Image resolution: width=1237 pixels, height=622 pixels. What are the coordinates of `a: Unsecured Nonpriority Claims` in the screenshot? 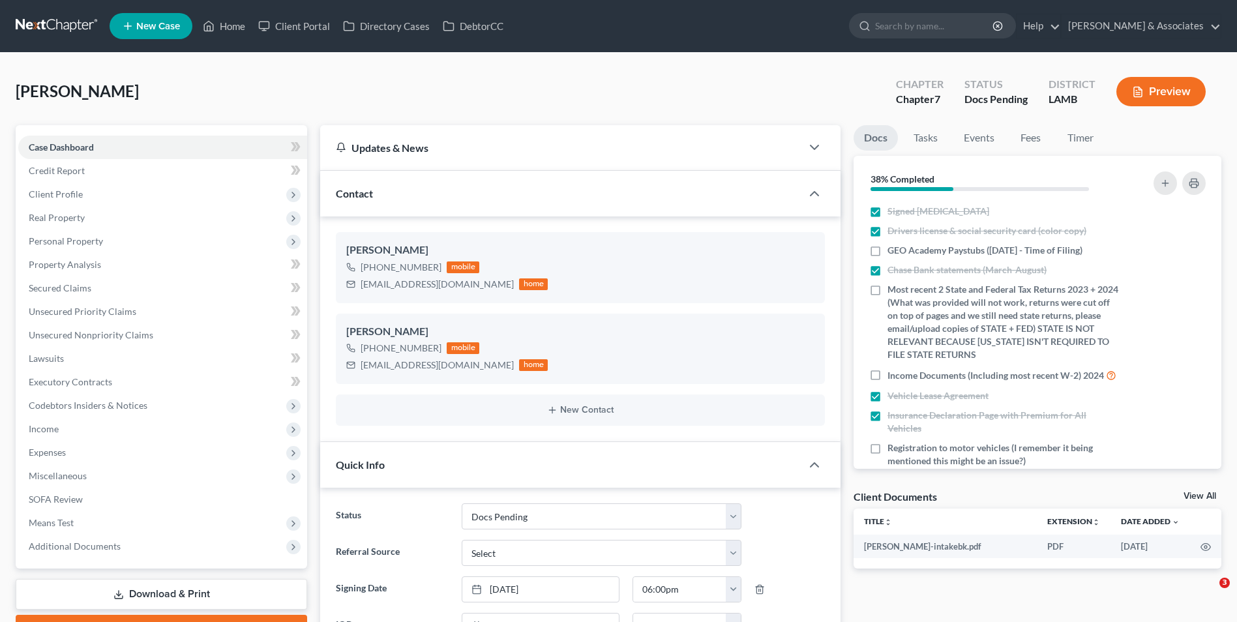 It's located at (162, 335).